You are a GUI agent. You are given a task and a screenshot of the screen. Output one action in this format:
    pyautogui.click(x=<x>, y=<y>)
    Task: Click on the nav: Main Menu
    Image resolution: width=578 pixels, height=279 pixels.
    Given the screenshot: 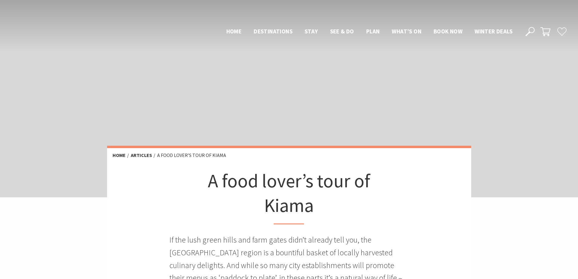 What is the action you would take?
    pyautogui.click(x=369, y=32)
    